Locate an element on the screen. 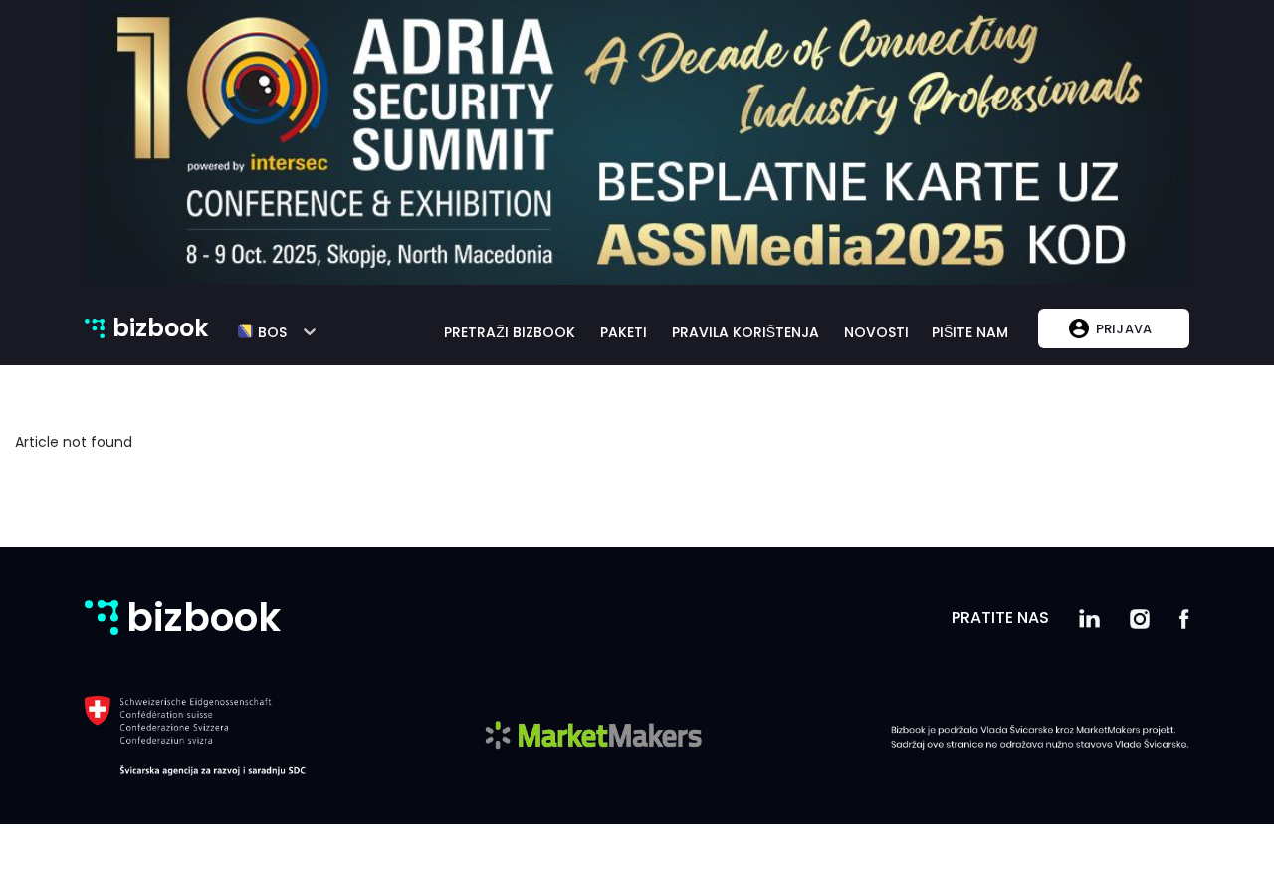  img: Swiss Confederation is located at coordinates (195, 736).